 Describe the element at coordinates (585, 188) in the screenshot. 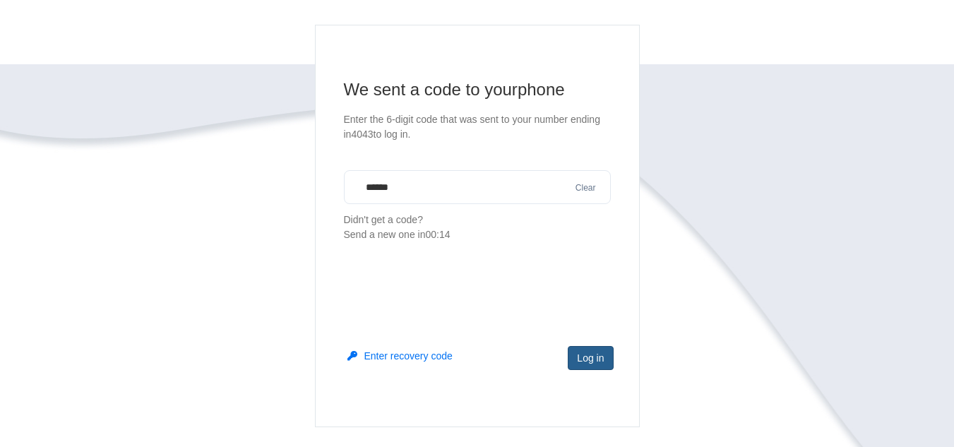

I see `button: Clear` at that location.